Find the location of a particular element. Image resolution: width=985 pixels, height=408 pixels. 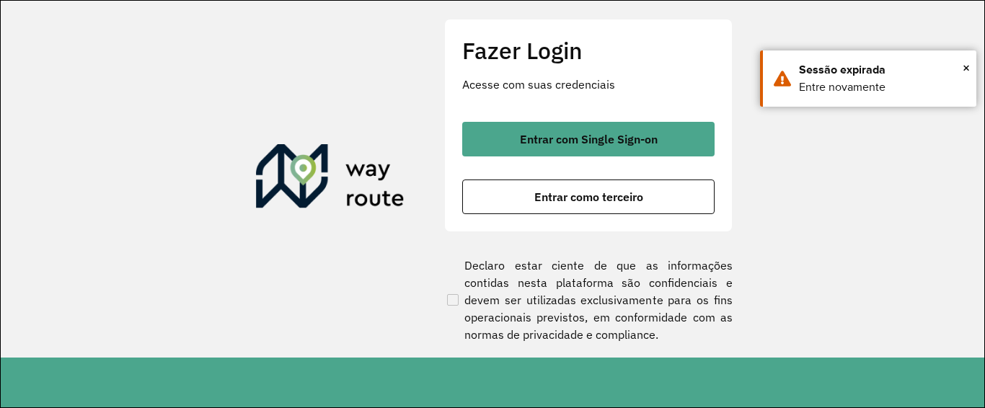

span: Entrar com Single Sign-on is located at coordinates (589, 139).